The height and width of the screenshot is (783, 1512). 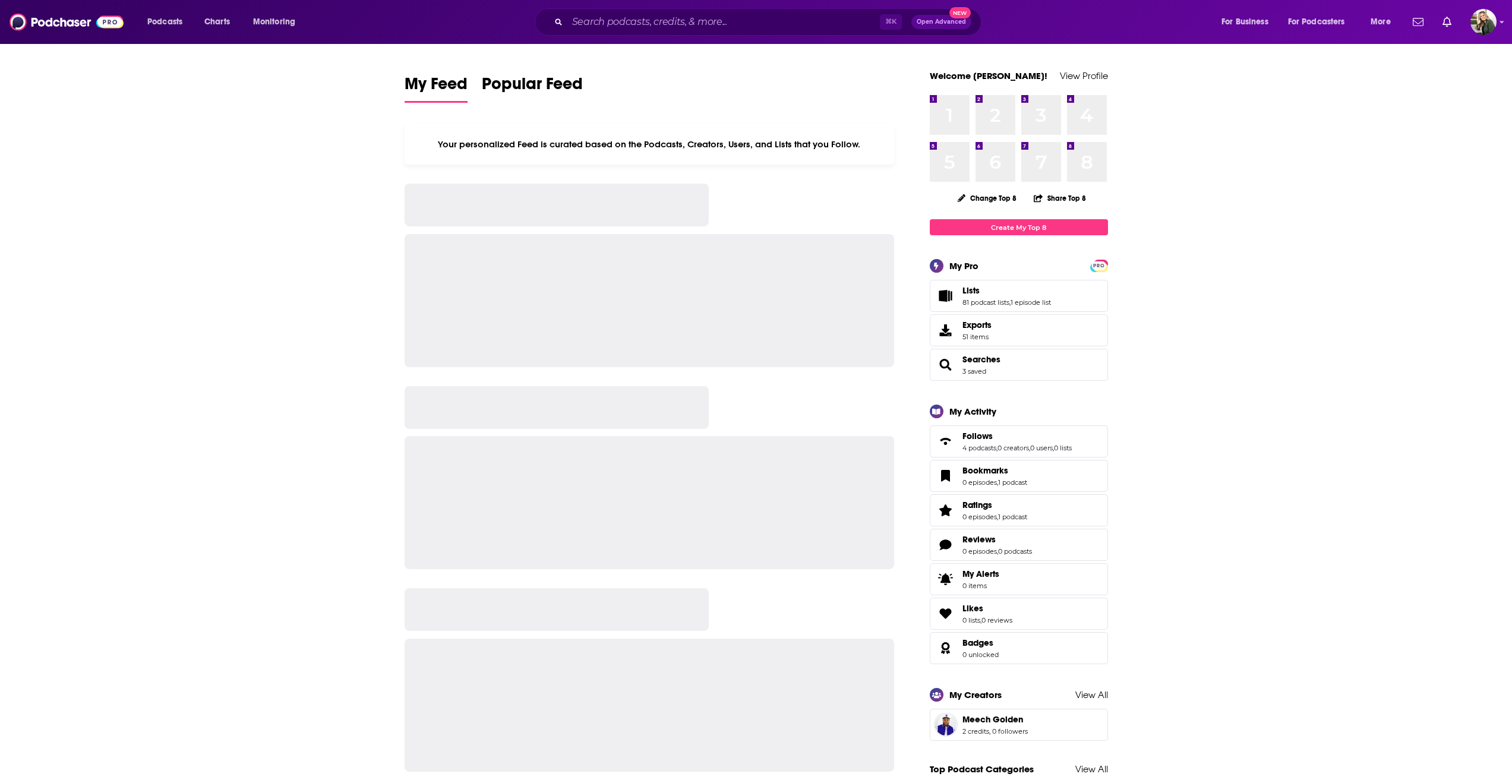 What do you see at coordinates (981, 586) in the screenshot?
I see `span: 0 items` at bounding box center [981, 586].